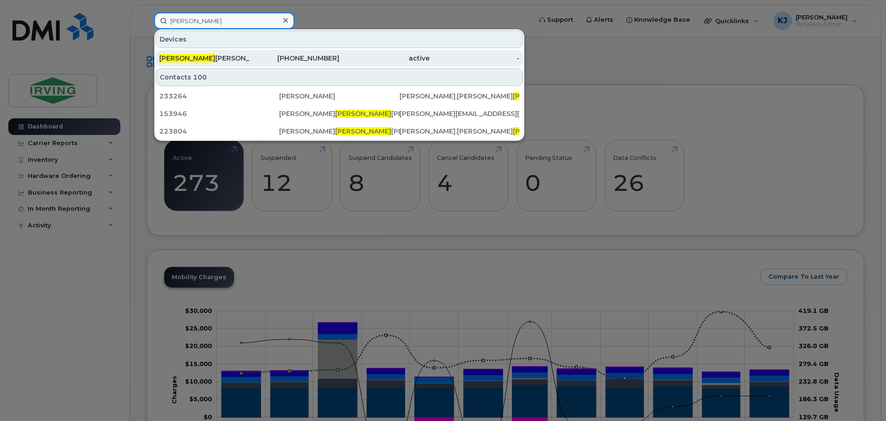 The height and width of the screenshot is (421, 886). What do you see at coordinates (200, 77) in the screenshot?
I see `span: 100` at bounding box center [200, 77].